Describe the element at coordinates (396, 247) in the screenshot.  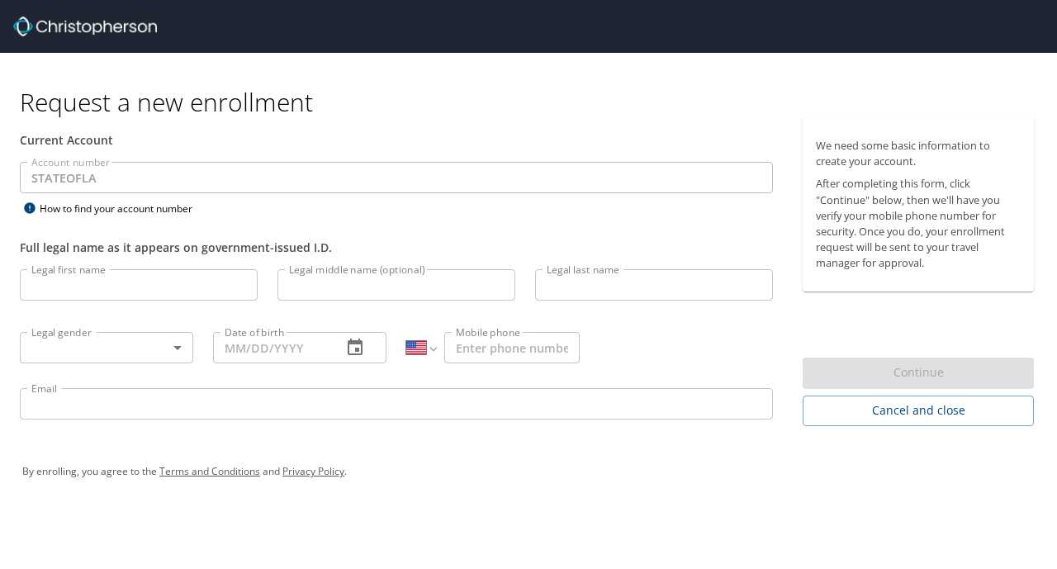
I see `div: Full legal name as it appears on government-issued I.D.` at that location.